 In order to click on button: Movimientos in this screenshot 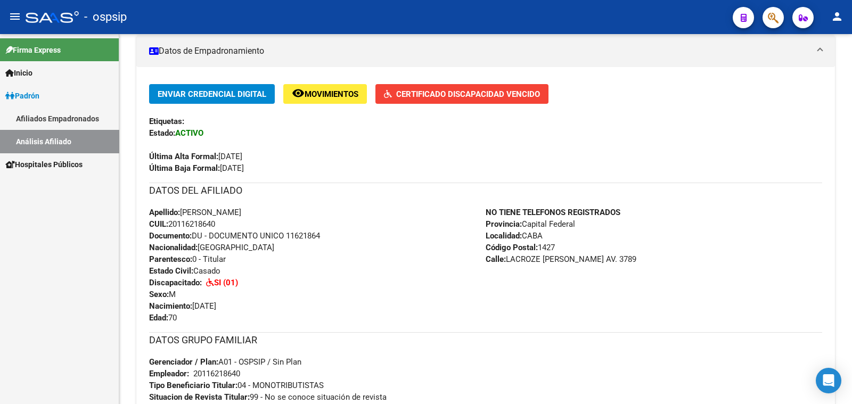, I will do `click(325, 94)`.